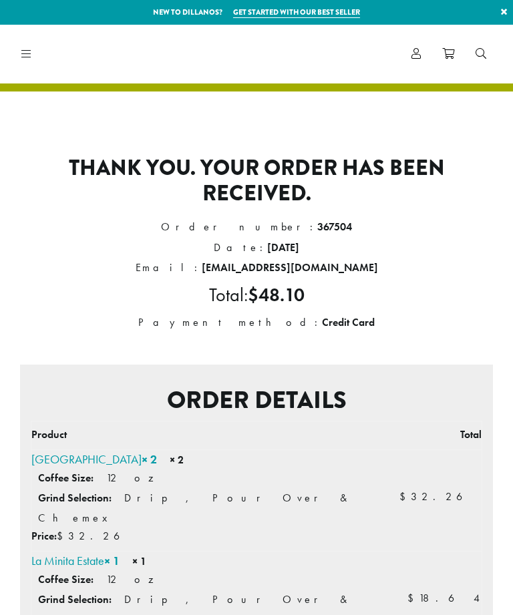 The width and height of the screenshot is (513, 615). I want to click on a: La Minita Estate× 1, so click(75, 560).